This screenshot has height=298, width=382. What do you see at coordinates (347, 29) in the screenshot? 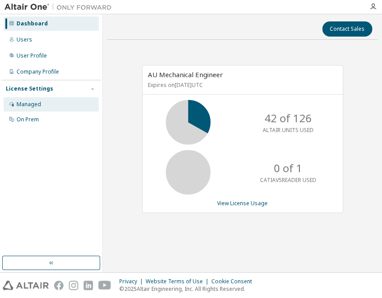
I see `button: Contact Sales` at bounding box center [347, 29].